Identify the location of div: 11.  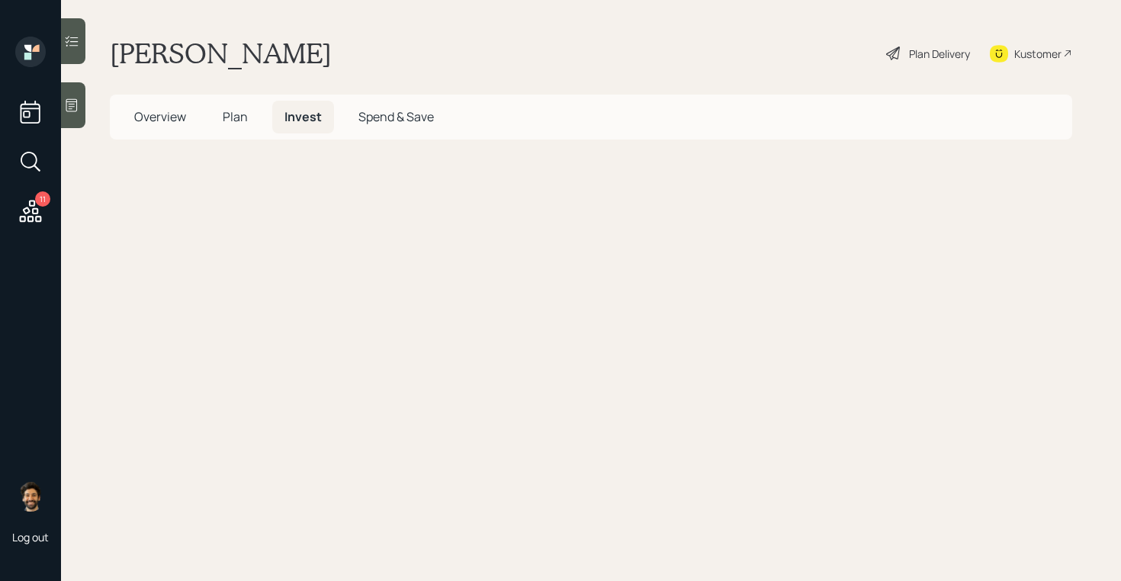
(43, 199).